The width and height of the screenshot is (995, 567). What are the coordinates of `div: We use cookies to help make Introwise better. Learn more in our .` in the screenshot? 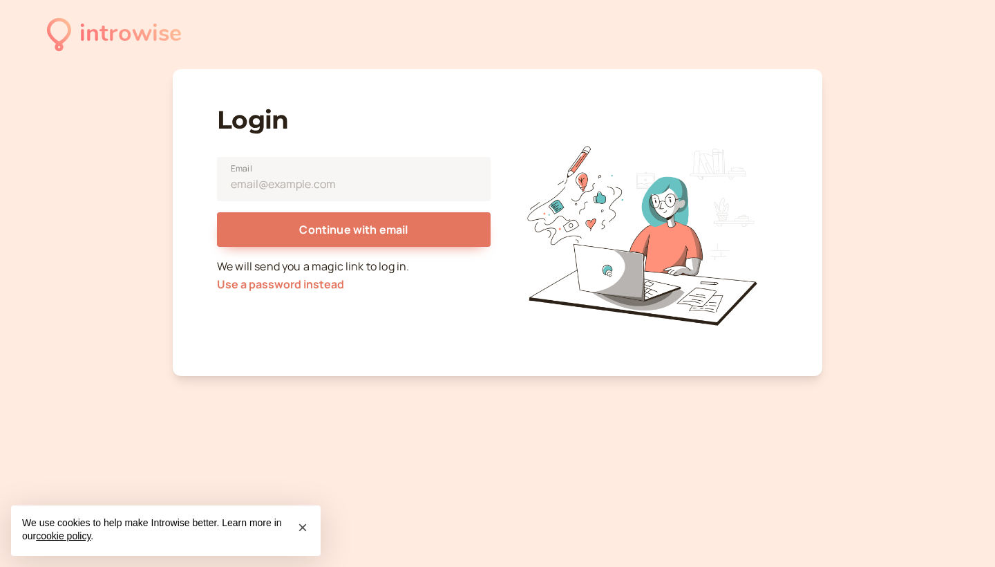 It's located at (166, 530).